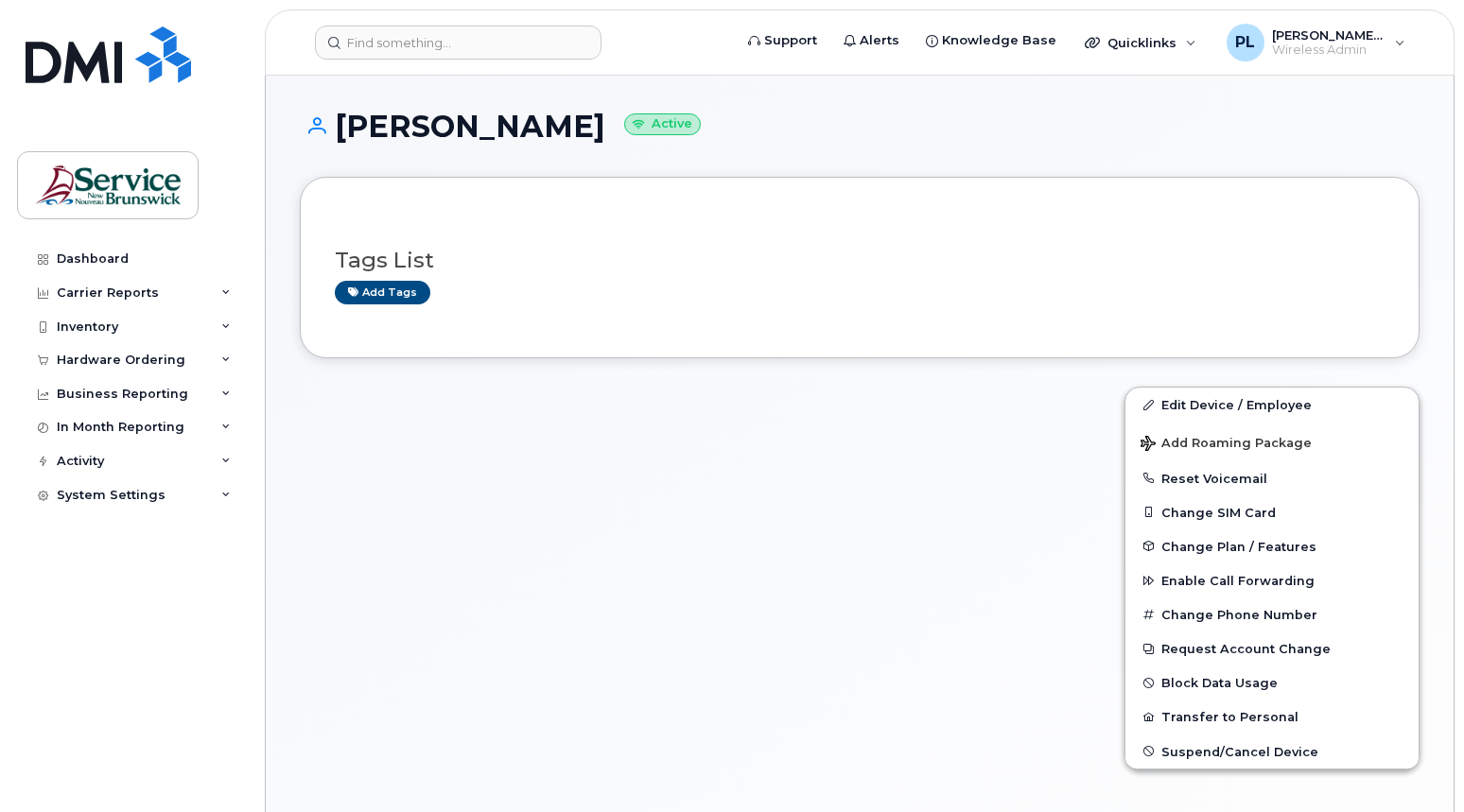  Describe the element at coordinates (1271, 615) in the screenshot. I see `button: Change Phone Number` at that location.